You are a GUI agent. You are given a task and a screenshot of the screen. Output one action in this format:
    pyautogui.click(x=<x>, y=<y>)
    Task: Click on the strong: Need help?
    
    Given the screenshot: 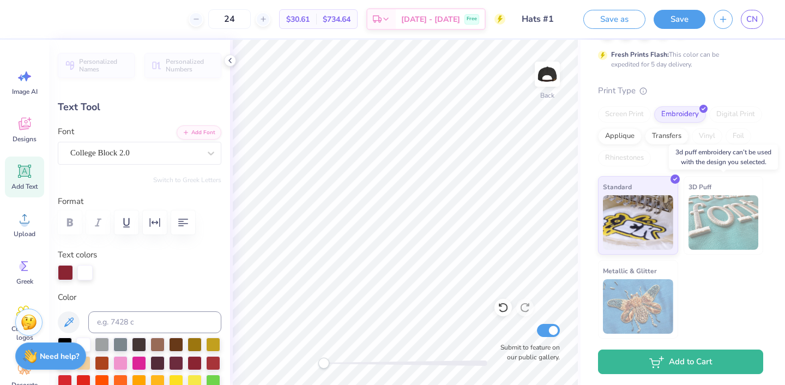 What is the action you would take?
    pyautogui.click(x=59, y=356)
    